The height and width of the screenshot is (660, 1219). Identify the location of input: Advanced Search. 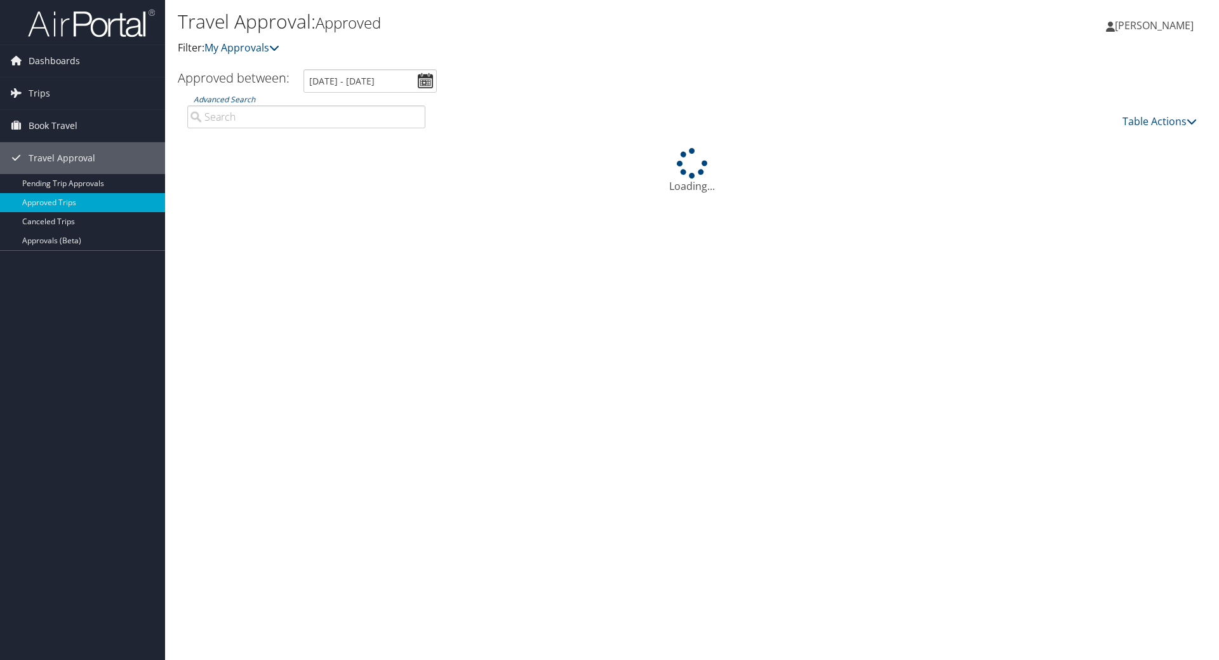
(306, 117).